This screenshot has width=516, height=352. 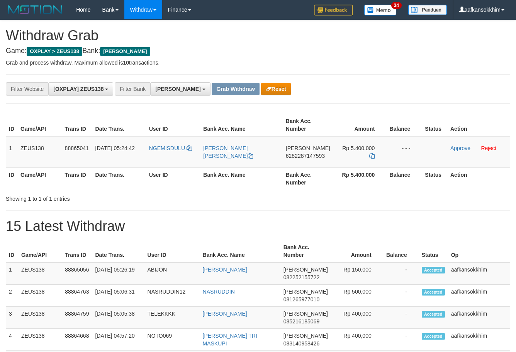 What do you see at coordinates (12, 295) in the screenshot?
I see `td: 2` at bounding box center [12, 295].